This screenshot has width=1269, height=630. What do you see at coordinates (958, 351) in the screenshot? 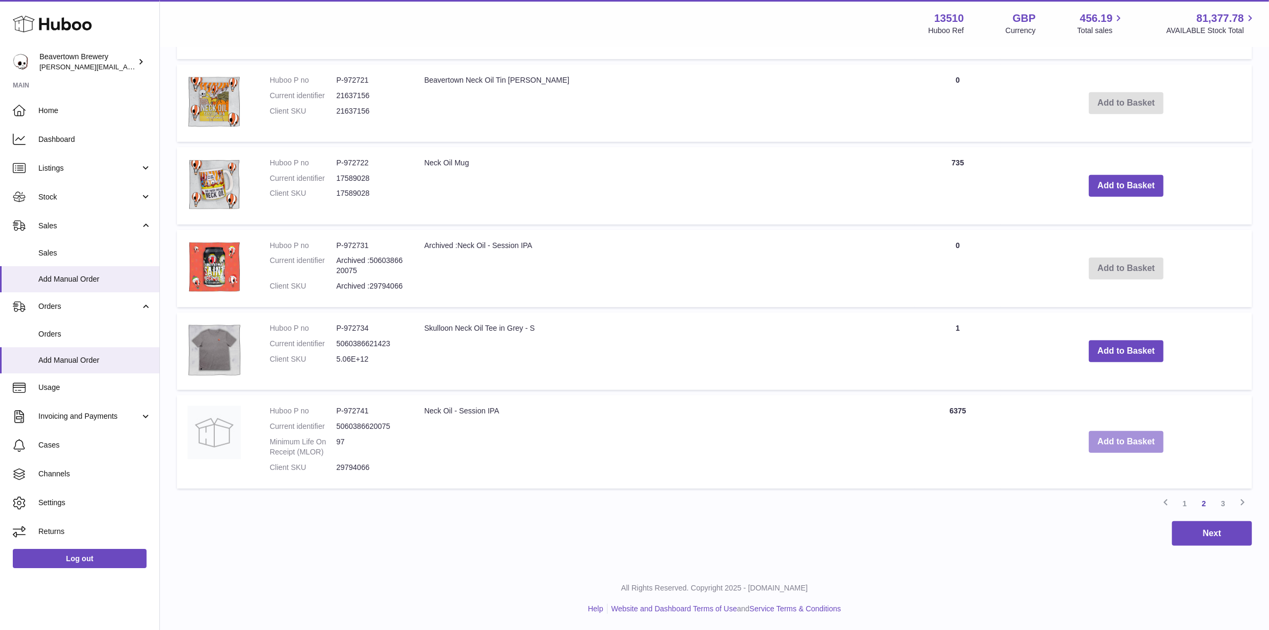
I see `td: 1` at bounding box center [958, 351].